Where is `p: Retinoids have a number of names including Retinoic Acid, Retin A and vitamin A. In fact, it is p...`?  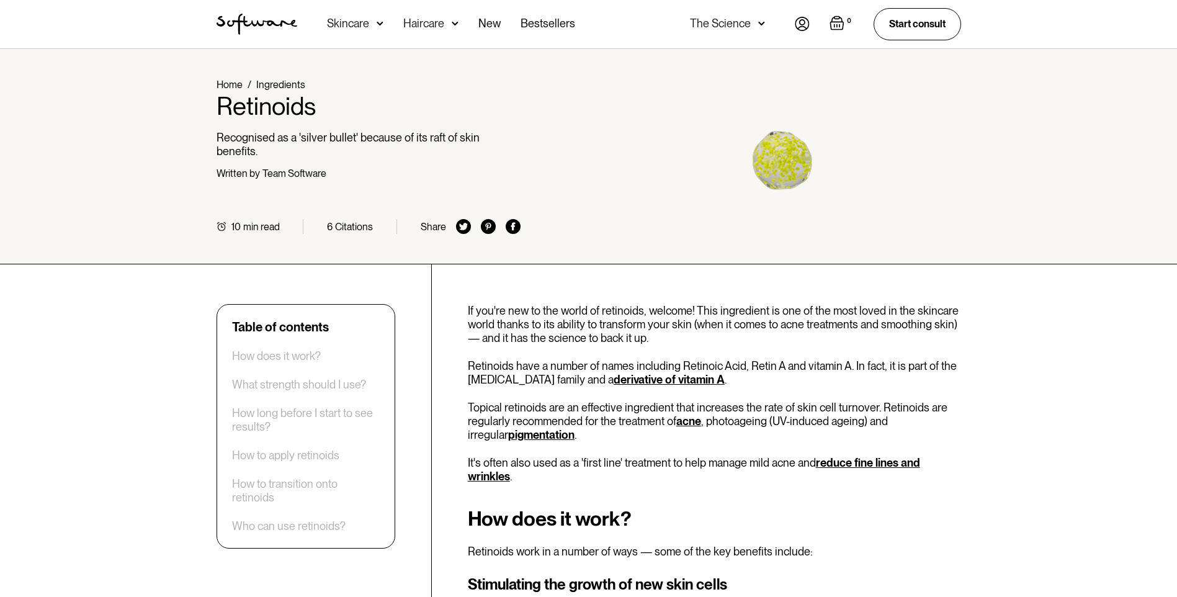 p: Retinoids have a number of names including Retinoic Acid, Retin A and vitamin A. In fact, it is p... is located at coordinates (714, 372).